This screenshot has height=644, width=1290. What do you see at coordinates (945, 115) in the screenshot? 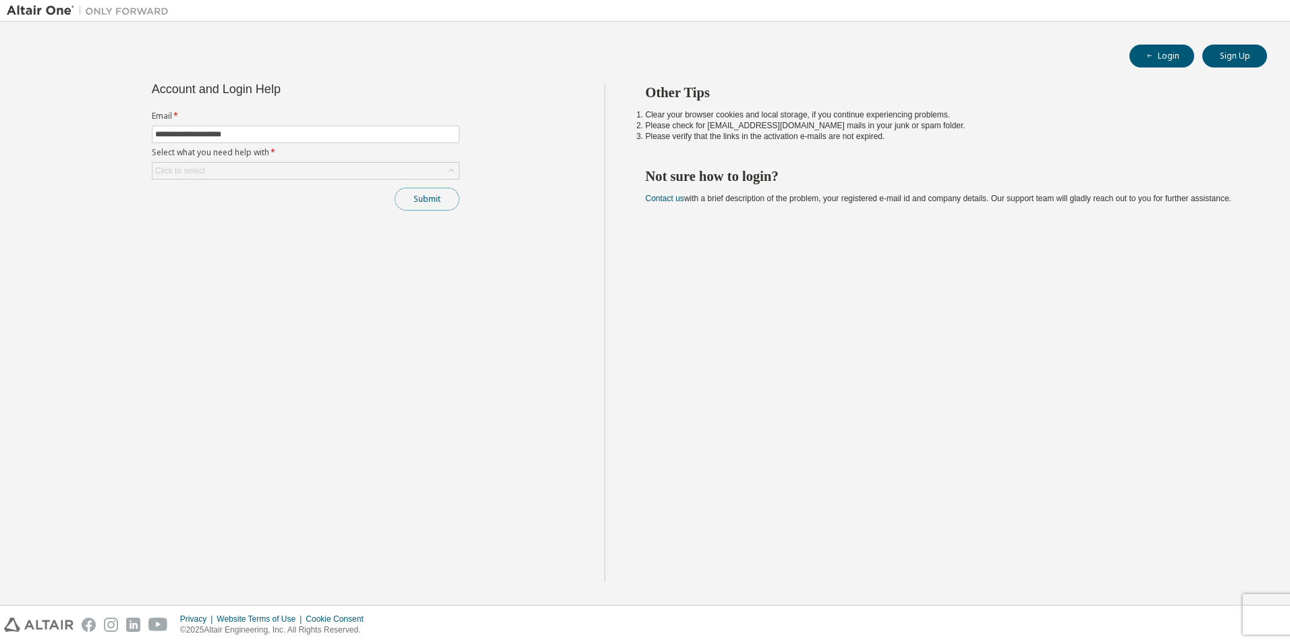
I see `li: Clear your browser cookies and local storage, if you continue experiencing problems.` at bounding box center [945, 115].